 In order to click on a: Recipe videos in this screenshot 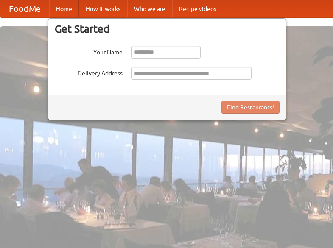, I will do `click(198, 9)`.